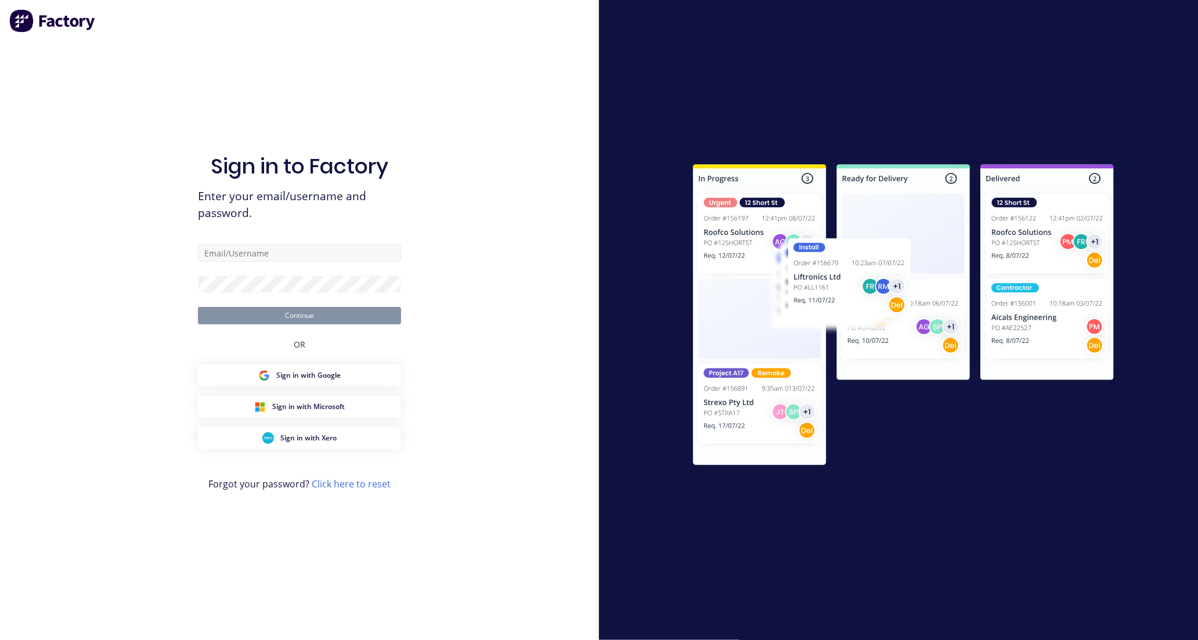 The width and height of the screenshot is (1198, 640). Describe the element at coordinates (309, 438) in the screenshot. I see `span: Sign in with Xero` at that location.